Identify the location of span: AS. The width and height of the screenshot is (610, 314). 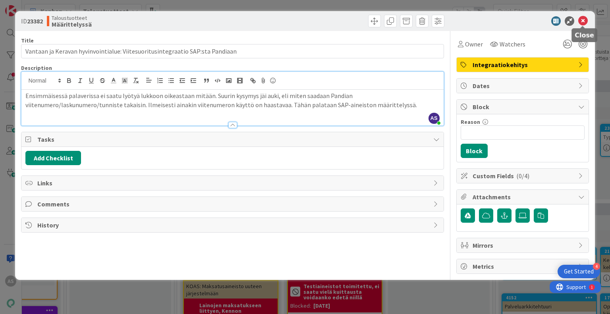
(434, 118).